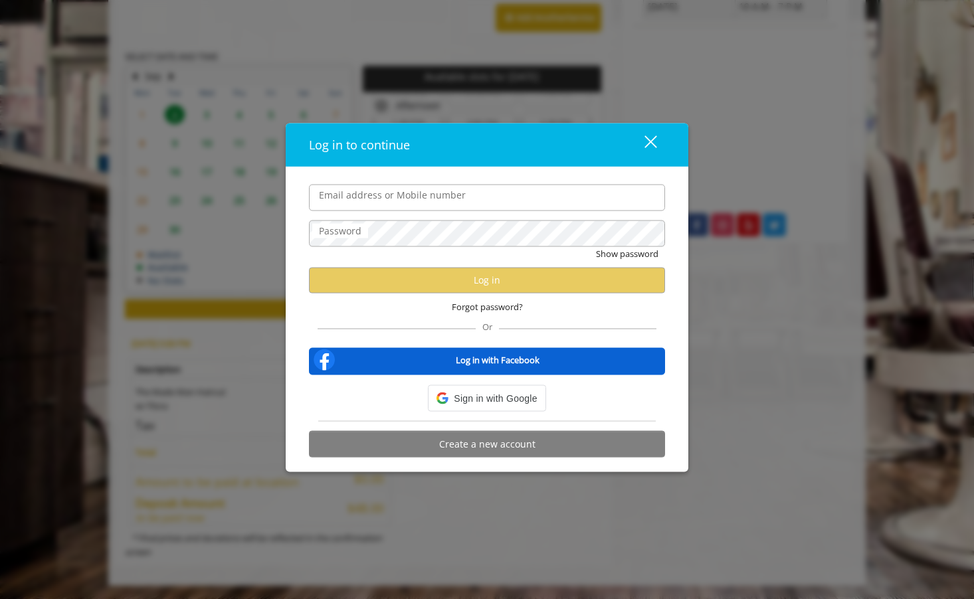 The height and width of the screenshot is (599, 974). What do you see at coordinates (487, 197) in the screenshot?
I see `input: Email address or Mobile number` at bounding box center [487, 197].